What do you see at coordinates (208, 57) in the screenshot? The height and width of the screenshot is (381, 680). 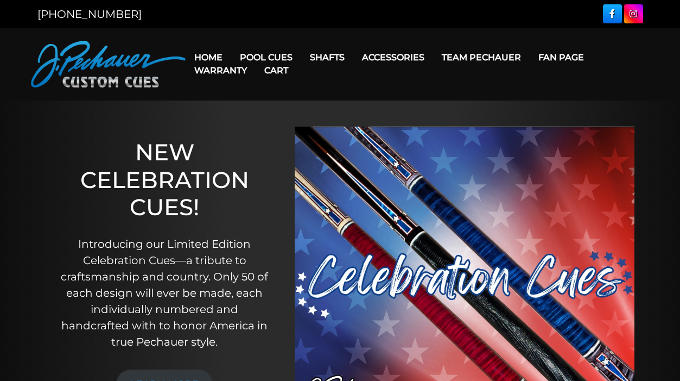 I see `a: Home` at bounding box center [208, 57].